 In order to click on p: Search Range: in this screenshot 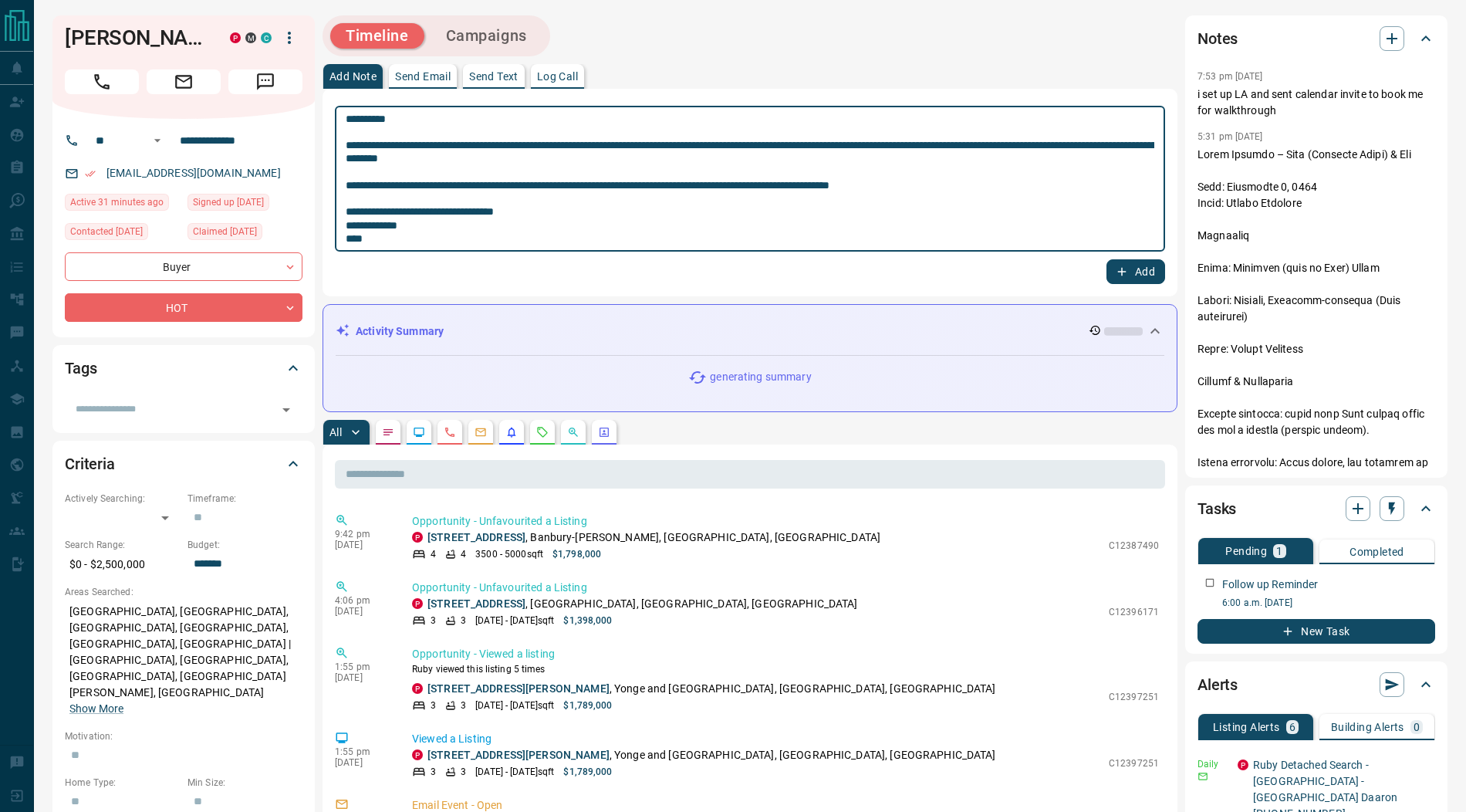, I will do `click(122, 545)`.